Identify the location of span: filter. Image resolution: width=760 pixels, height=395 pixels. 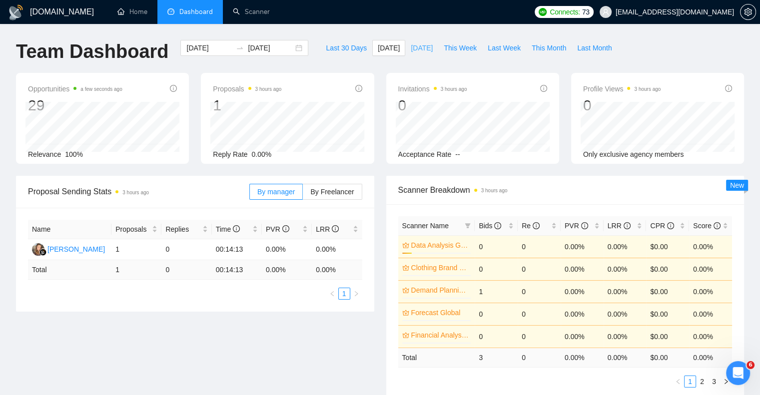
(468, 226).